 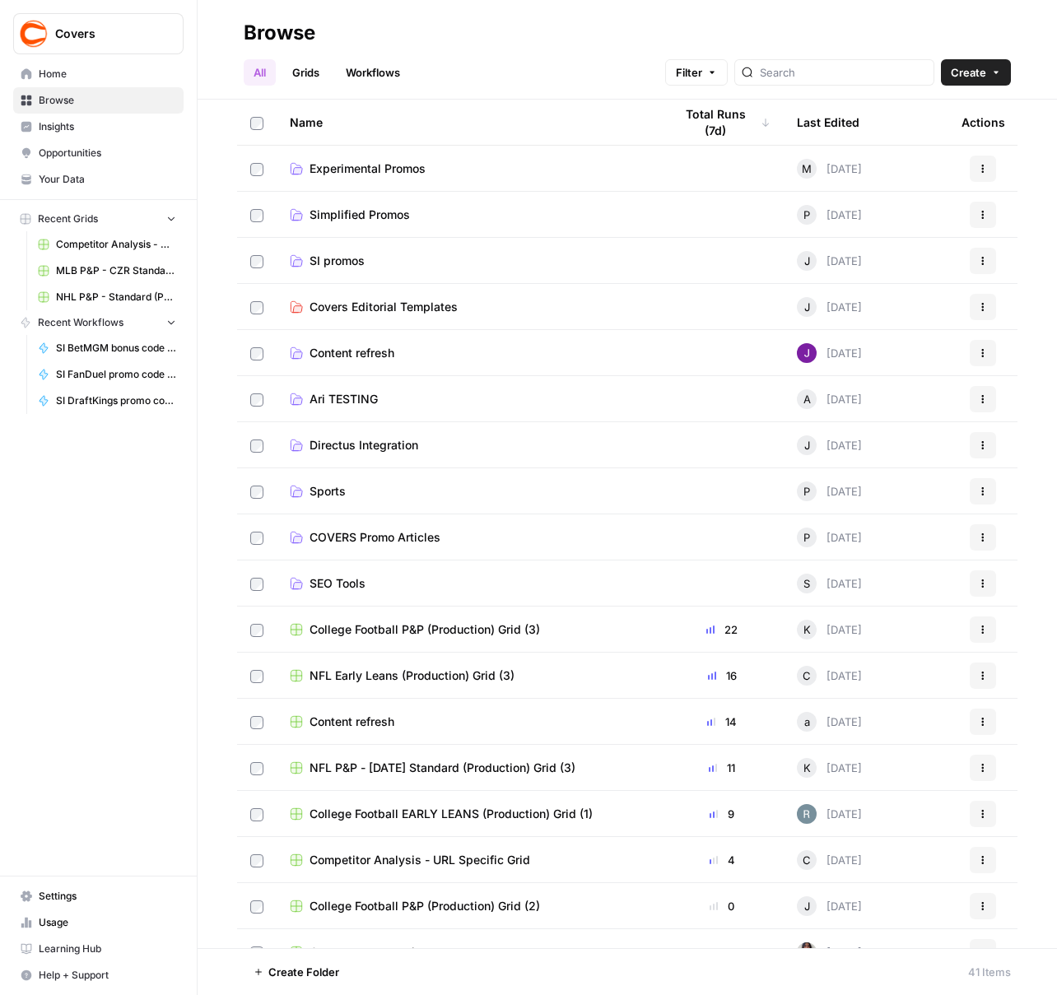 What do you see at coordinates (107, 127) in the screenshot?
I see `span: Insights` at bounding box center [107, 127].